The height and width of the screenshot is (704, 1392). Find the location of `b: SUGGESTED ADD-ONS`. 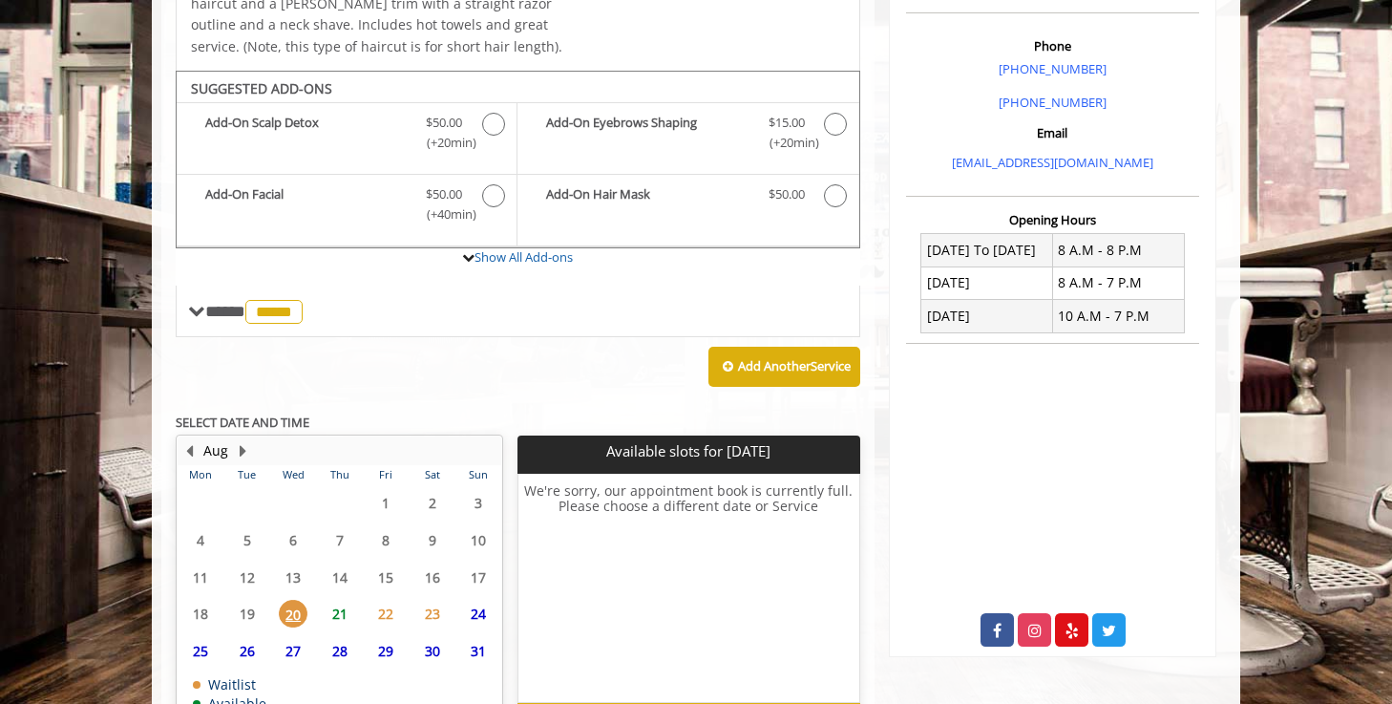

b: SUGGESTED ADD-ONS is located at coordinates (262, 88).